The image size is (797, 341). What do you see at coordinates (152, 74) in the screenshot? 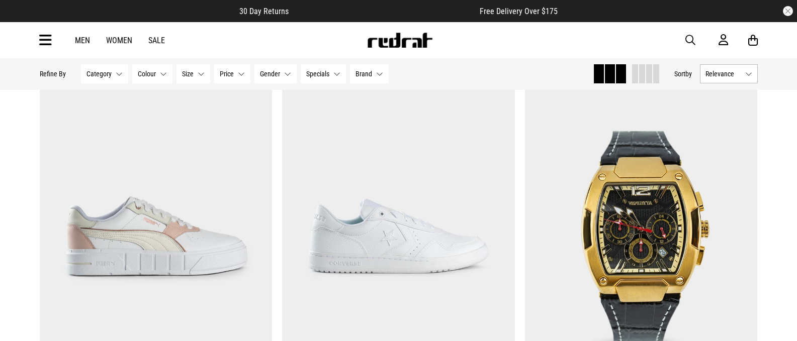
I see `button: Colour` at bounding box center [152, 74].